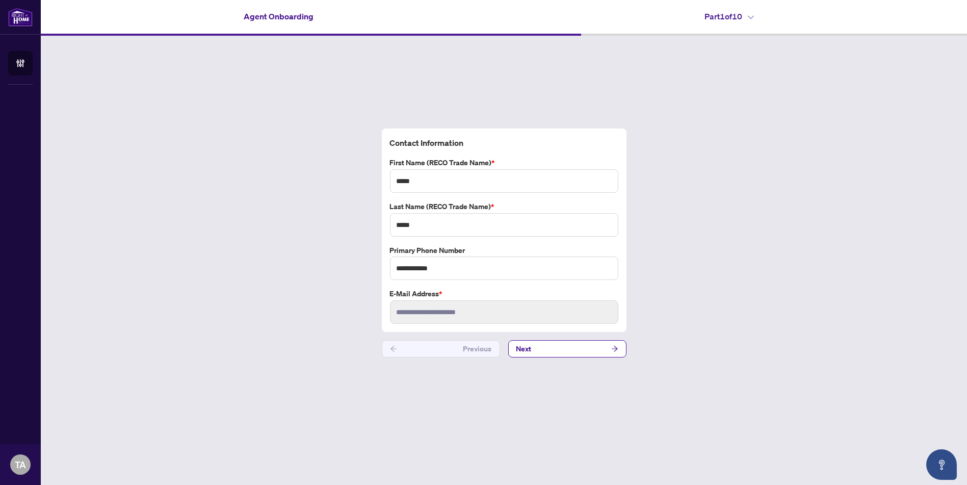  Describe the element at coordinates (504, 294) in the screenshot. I see `label: E-mail Address` at that location.